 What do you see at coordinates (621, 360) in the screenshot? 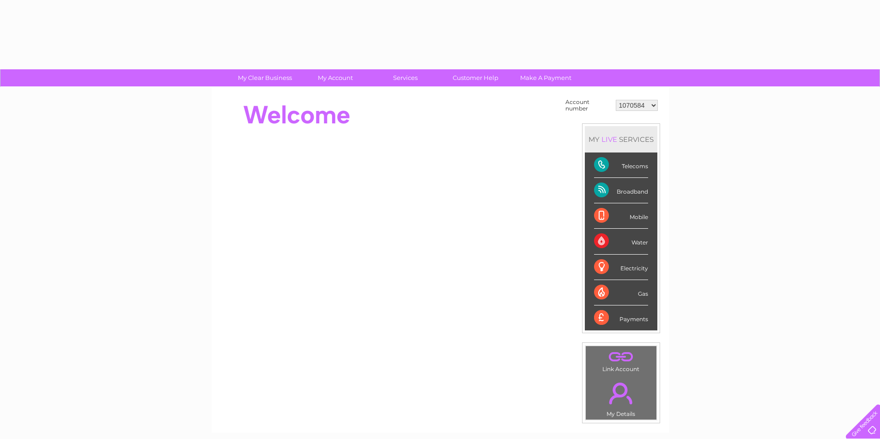
I see `td: Link Account` at bounding box center [621, 360].